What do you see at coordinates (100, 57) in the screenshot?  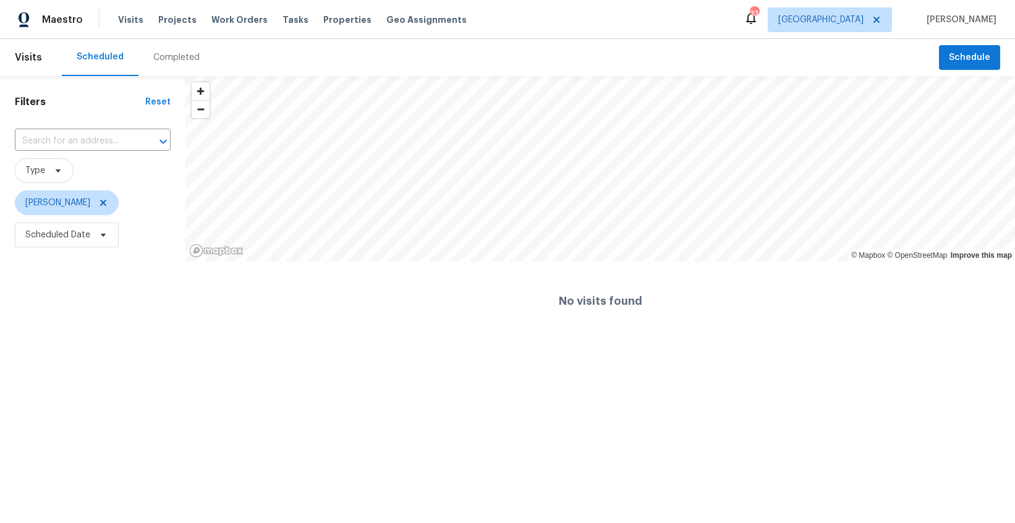 I see `div: Scheduled` at bounding box center [100, 57].